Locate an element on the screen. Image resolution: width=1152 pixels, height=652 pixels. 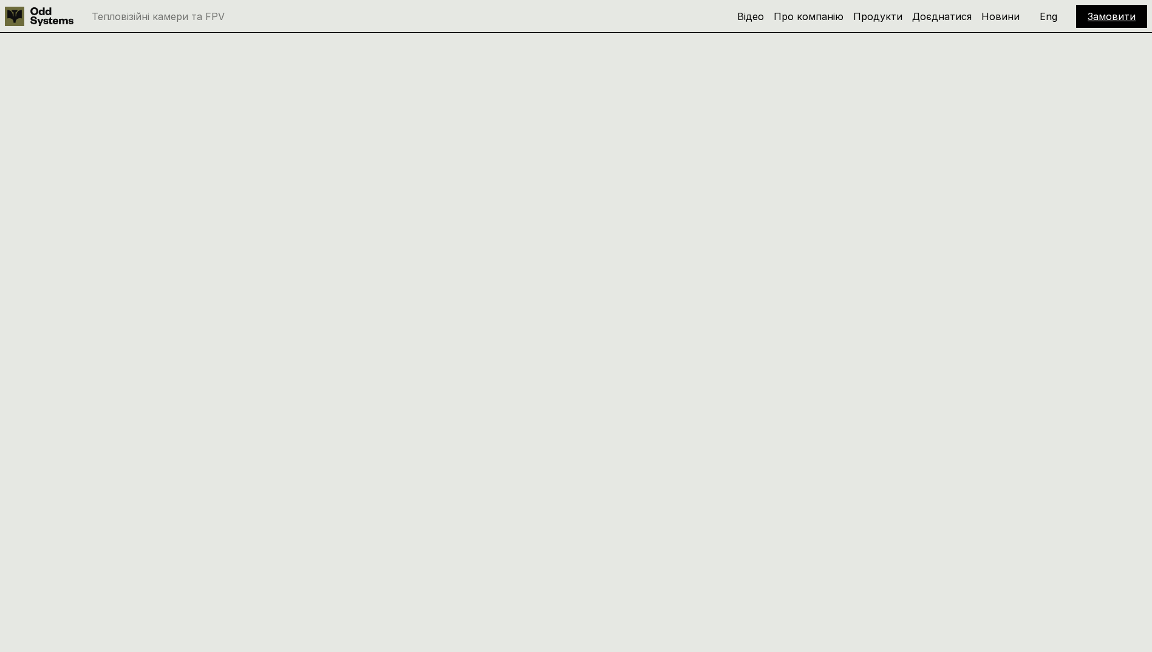
a: Новини is located at coordinates (1000, 16).